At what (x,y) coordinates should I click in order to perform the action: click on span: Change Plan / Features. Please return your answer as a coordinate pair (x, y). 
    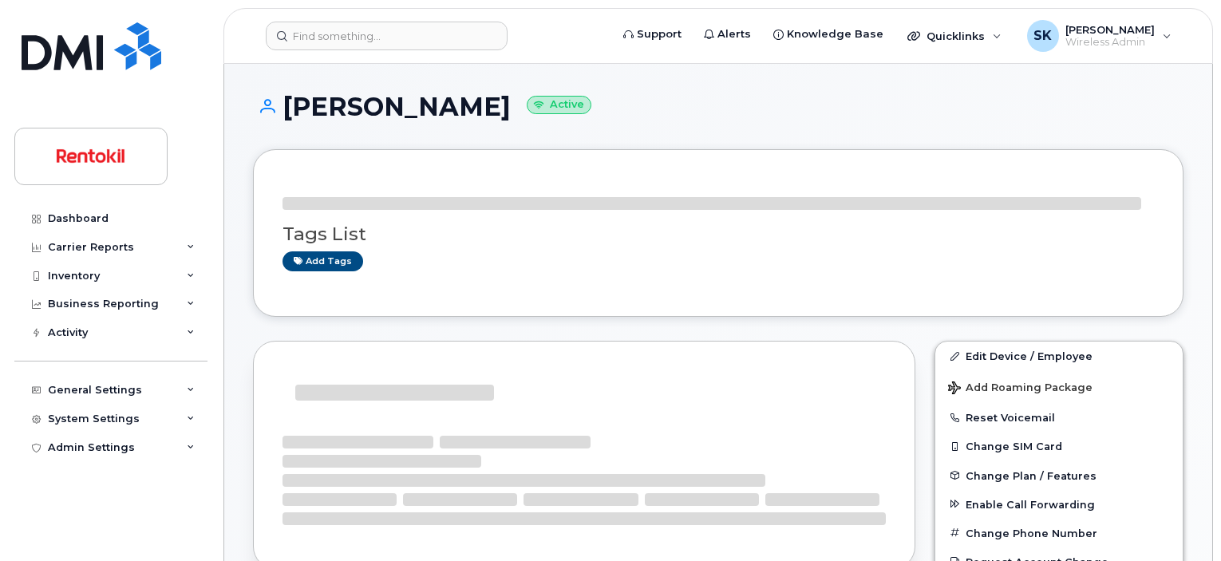
    Looking at the image, I should click on (1031, 475).